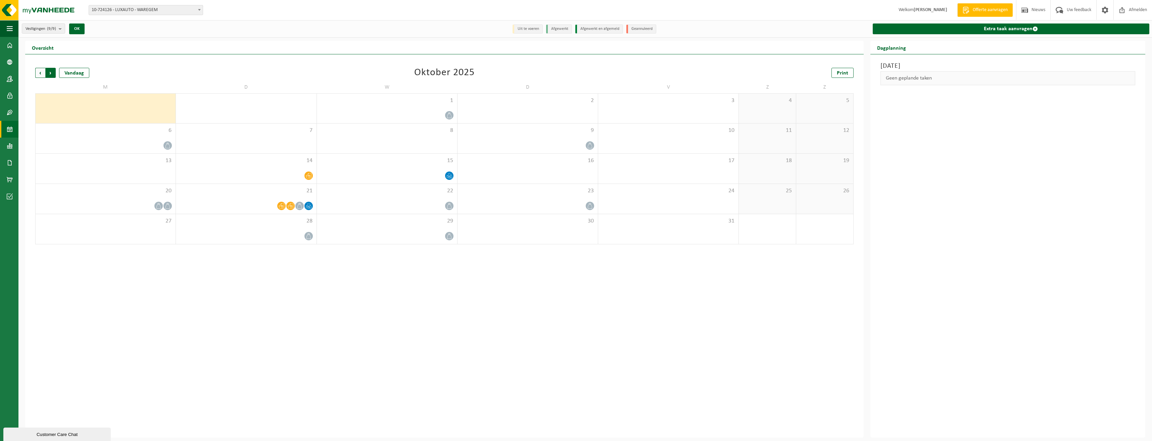 The width and height of the screenshot is (1152, 441). What do you see at coordinates (641, 29) in the screenshot?
I see `li: Geannuleerd` at bounding box center [641, 29].